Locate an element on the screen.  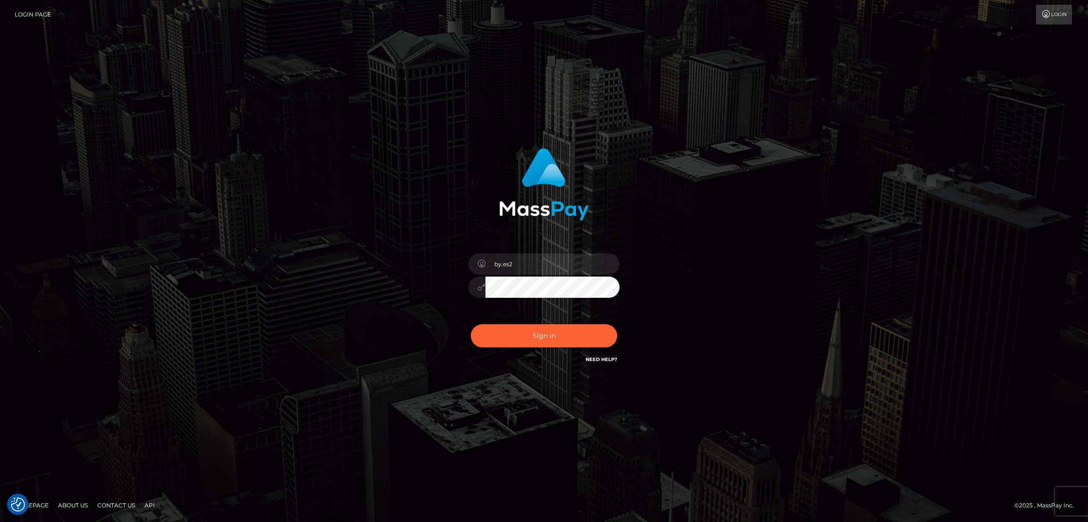
img: MassPay Login is located at coordinates (544, 184).